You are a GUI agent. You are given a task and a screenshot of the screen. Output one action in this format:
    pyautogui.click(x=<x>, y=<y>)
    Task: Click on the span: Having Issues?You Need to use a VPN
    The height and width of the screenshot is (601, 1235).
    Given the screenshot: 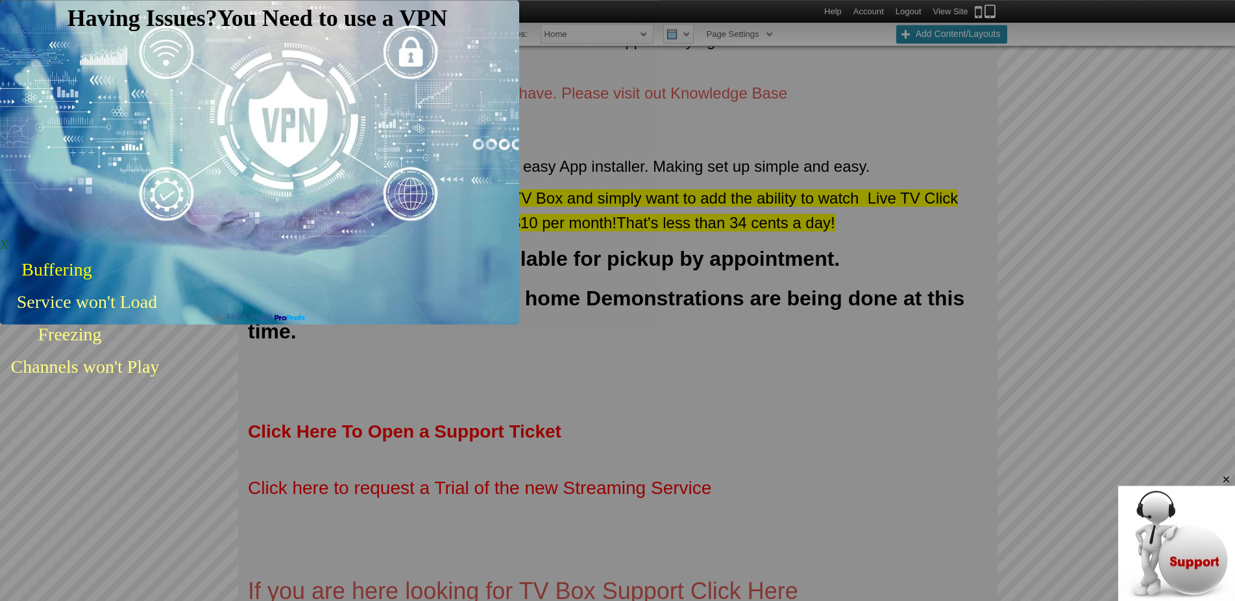 What is the action you would take?
    pyautogui.click(x=257, y=18)
    